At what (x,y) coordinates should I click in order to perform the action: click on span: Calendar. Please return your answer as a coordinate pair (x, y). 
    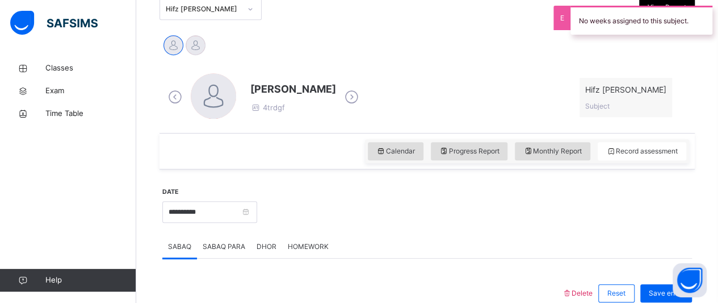
    Looking at the image, I should click on (396, 151).